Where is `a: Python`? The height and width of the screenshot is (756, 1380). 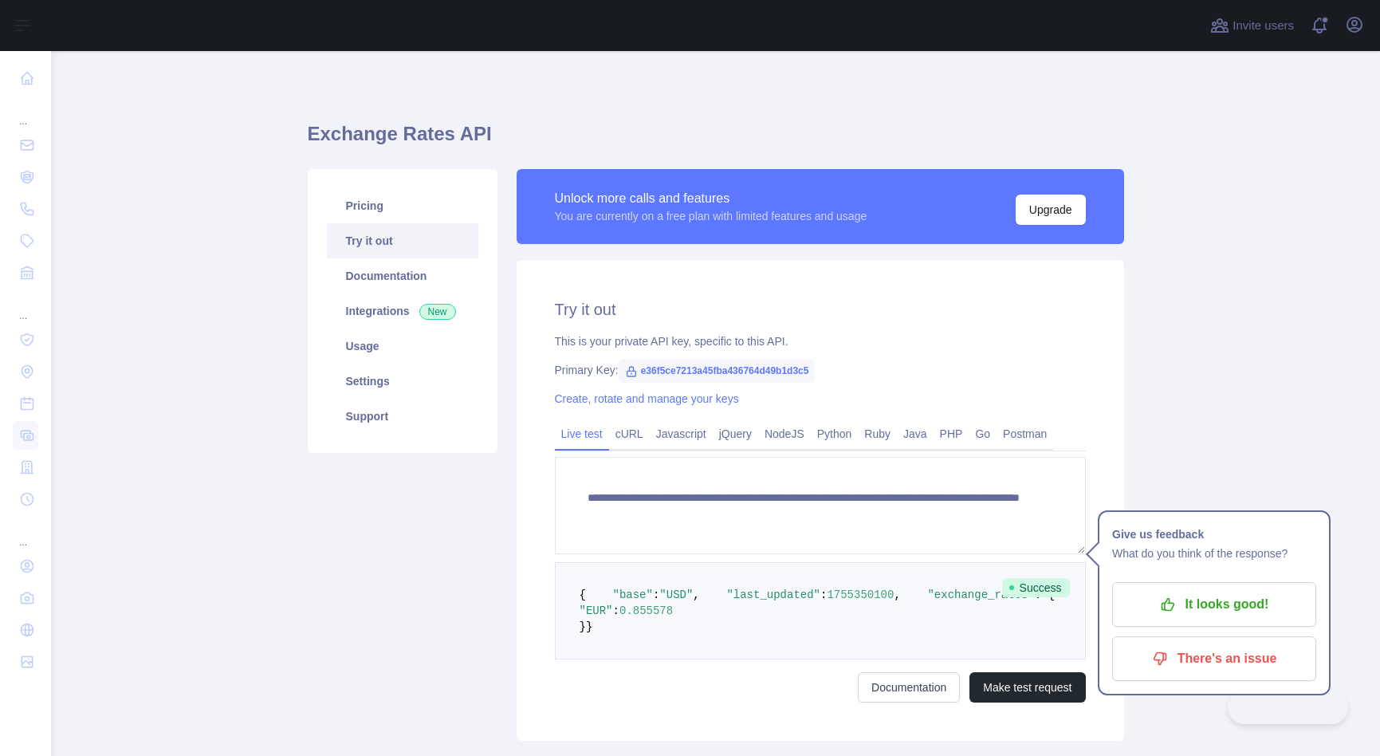 a: Python is located at coordinates (835, 434).